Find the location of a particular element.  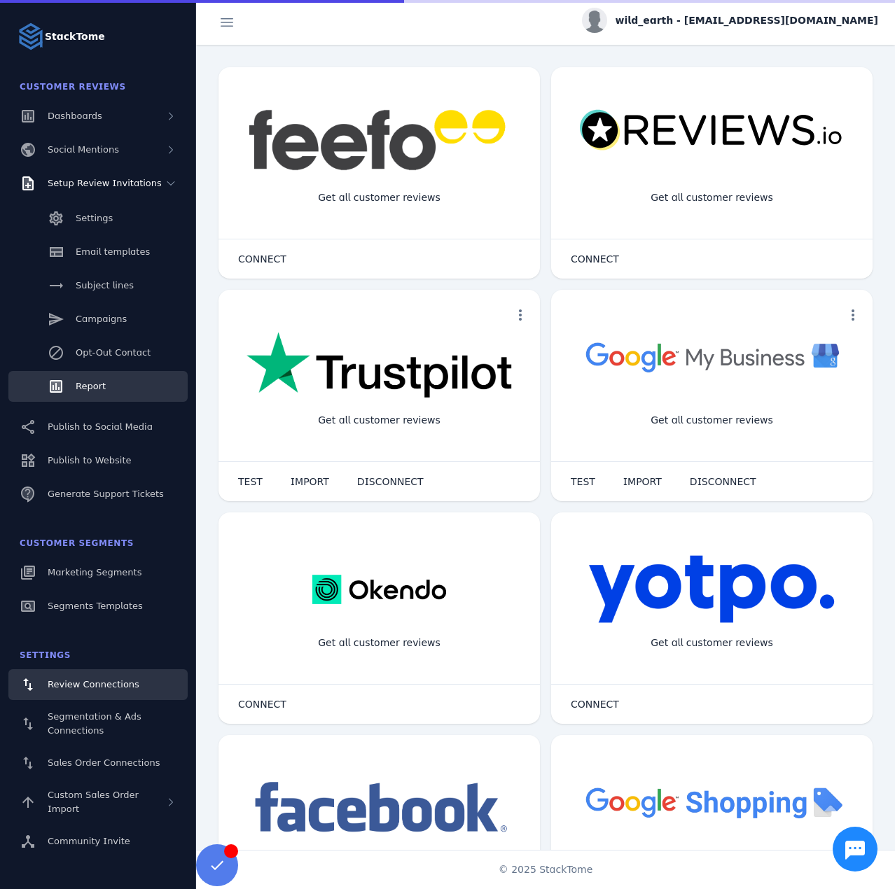

span: Custom Sales Order Import is located at coordinates (93, 802).